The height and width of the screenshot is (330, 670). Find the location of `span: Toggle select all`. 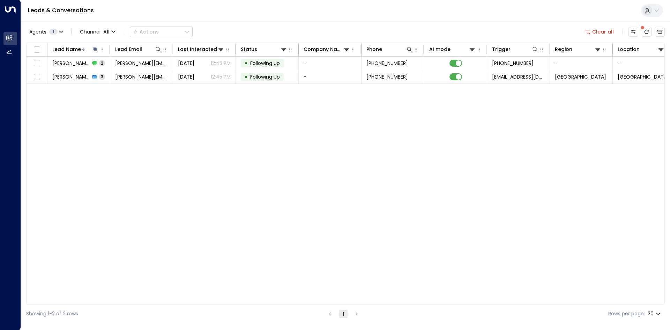

span: Toggle select all is located at coordinates (37, 50).